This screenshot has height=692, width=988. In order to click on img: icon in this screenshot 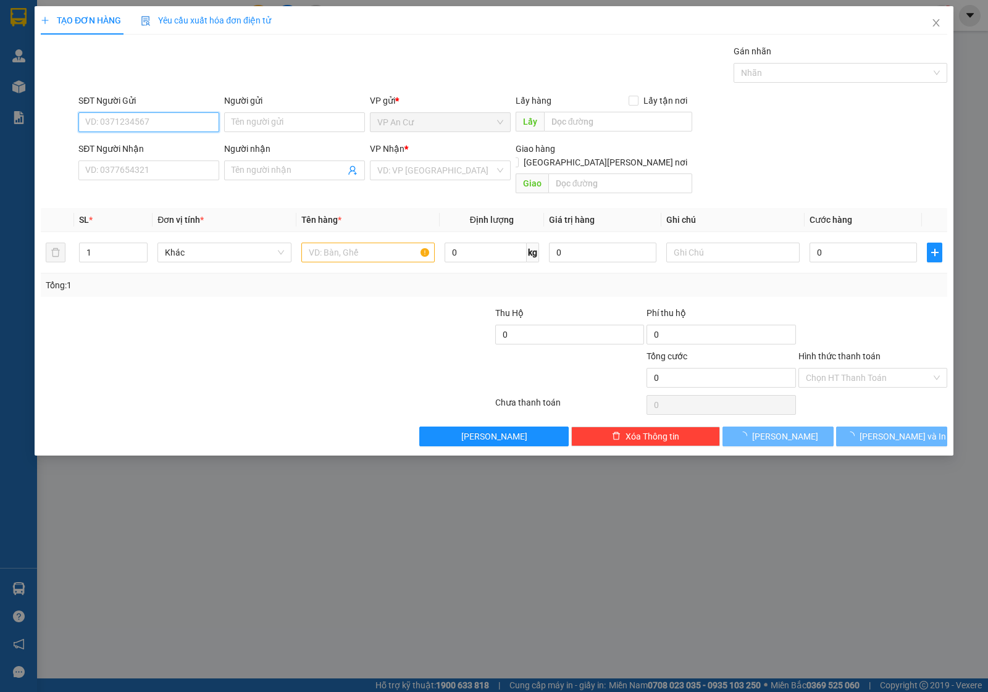, I will do `click(146, 21)`.